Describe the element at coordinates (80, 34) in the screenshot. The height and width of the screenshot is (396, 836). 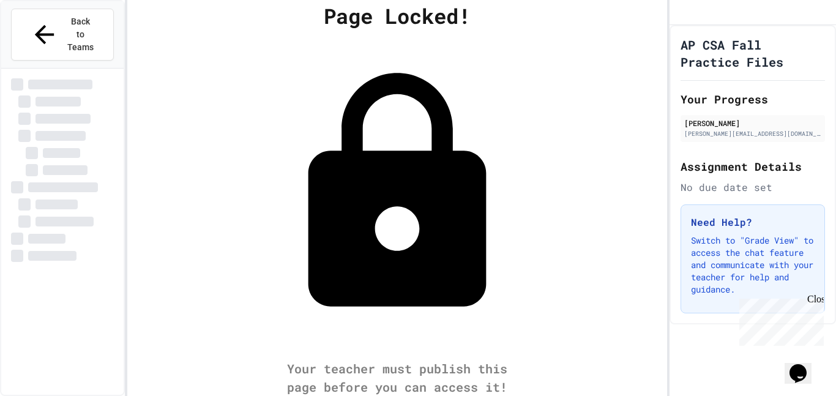
I see `span: Back to Teams` at that location.